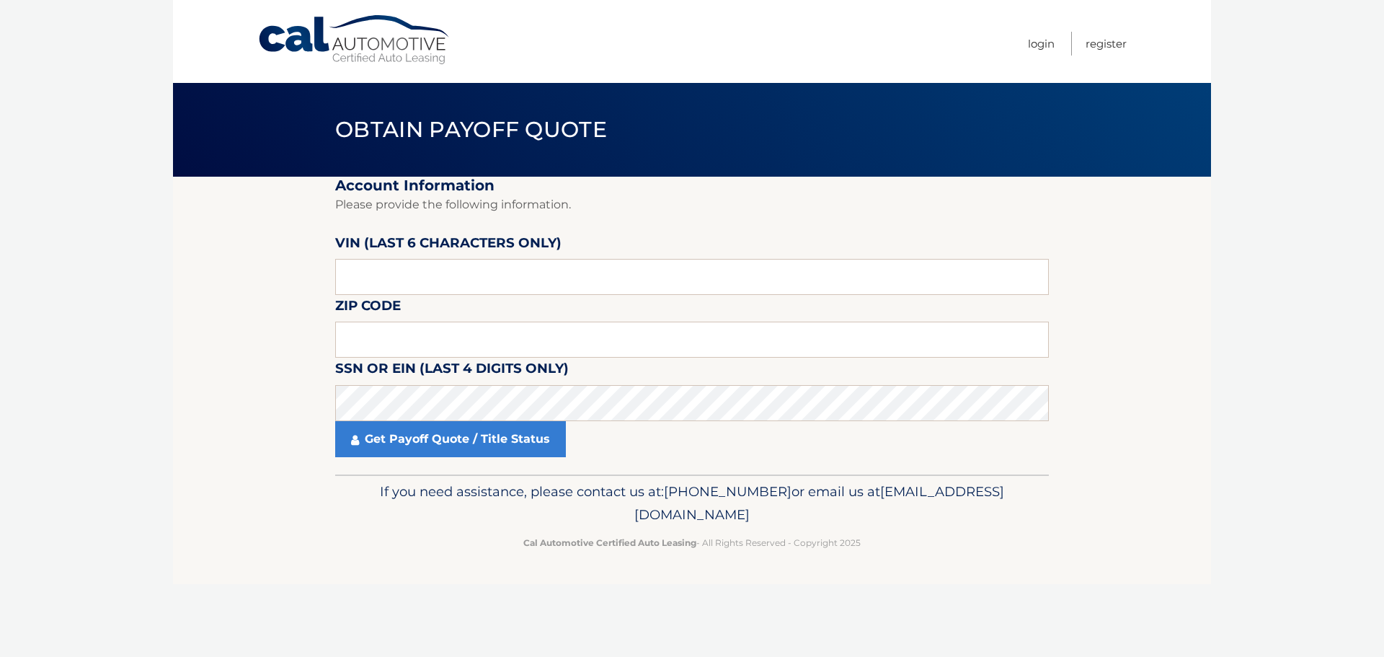 This screenshot has width=1384, height=657. Describe the element at coordinates (692, 185) in the screenshot. I see `h2: Account Information` at that location.